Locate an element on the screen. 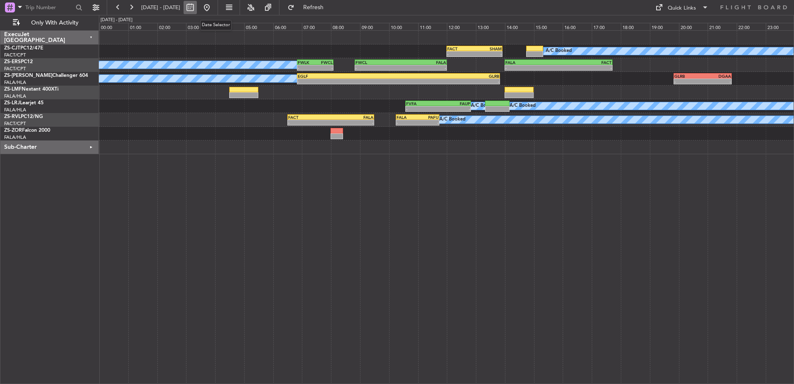 This screenshot has width=794, height=384. span: ZS-ERS is located at coordinates (12, 62).